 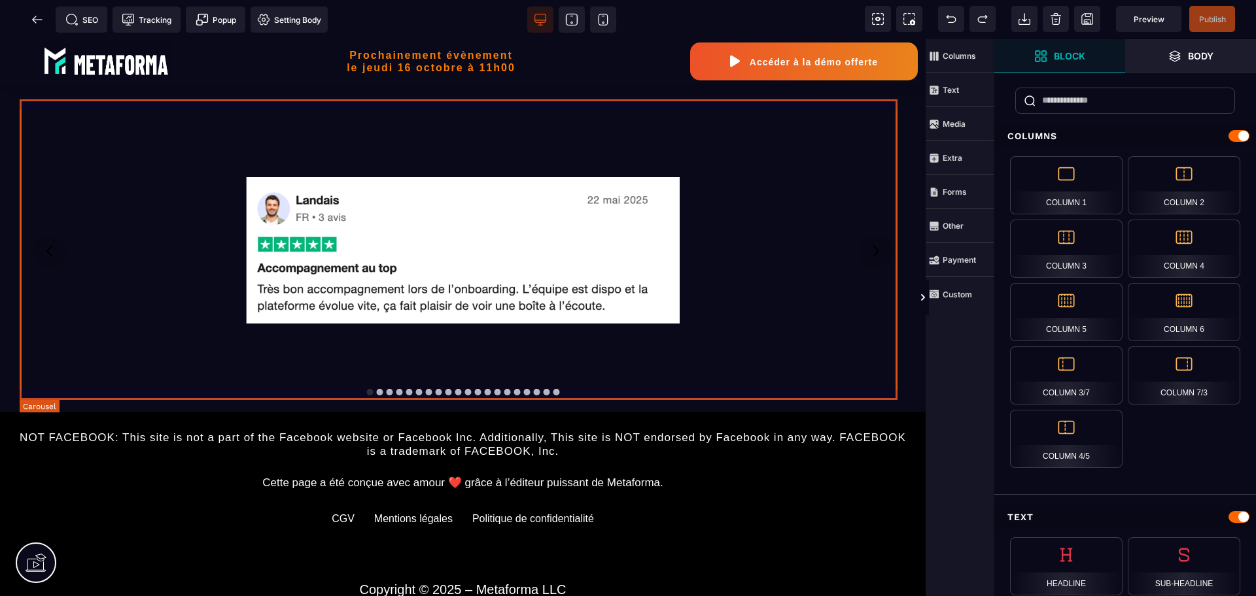 What do you see at coordinates (878, 19) in the screenshot?
I see `span: View components` at bounding box center [878, 19].